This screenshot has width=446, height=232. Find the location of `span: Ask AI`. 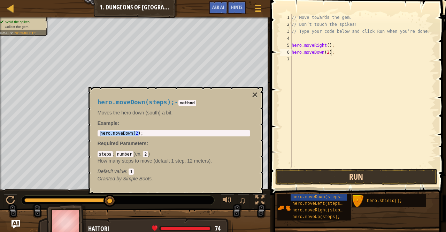

span: Ask AI is located at coordinates (218, 7).